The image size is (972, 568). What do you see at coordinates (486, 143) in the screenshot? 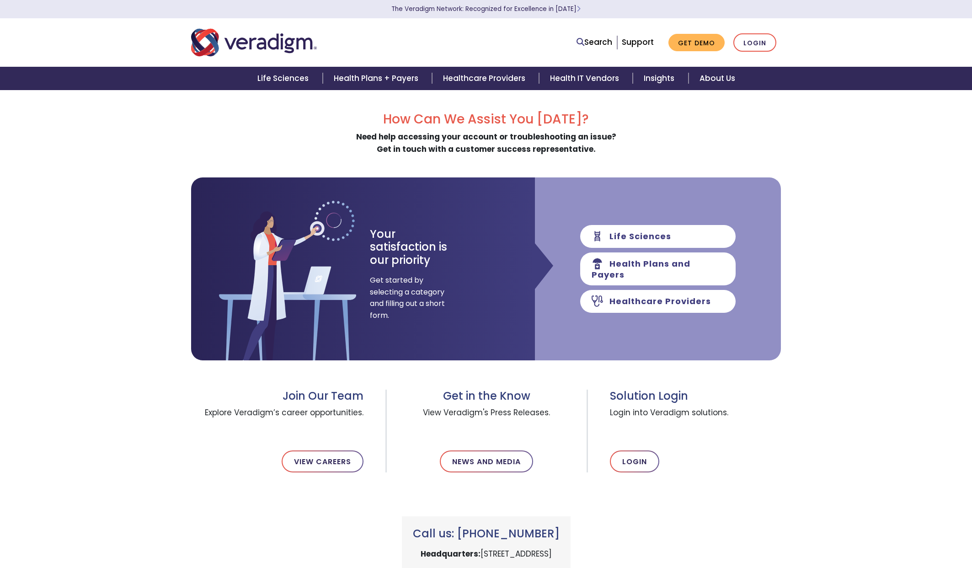
I see `strong: Need help accessing your account or troubleshooting an issue? Get in touch with a customer succes...` at bounding box center [486, 143].